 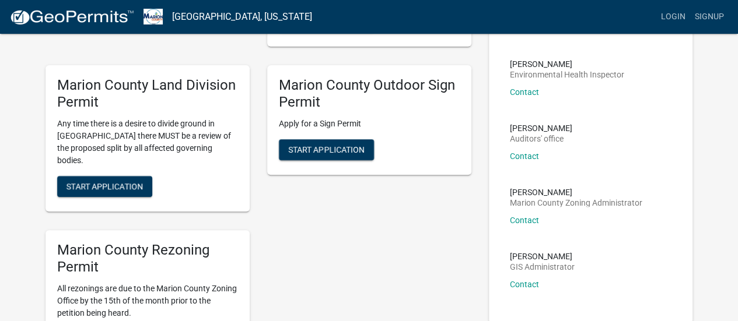 What do you see at coordinates (369, 94) in the screenshot?
I see `h5: Marion County Outdoor Sign Permit` at bounding box center [369, 94].